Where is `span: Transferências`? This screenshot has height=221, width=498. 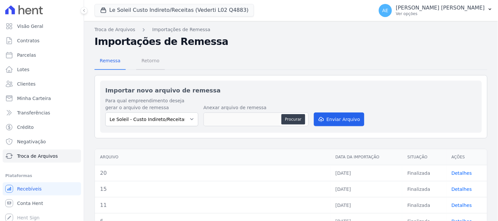 span: Transferências is located at coordinates (33, 113).